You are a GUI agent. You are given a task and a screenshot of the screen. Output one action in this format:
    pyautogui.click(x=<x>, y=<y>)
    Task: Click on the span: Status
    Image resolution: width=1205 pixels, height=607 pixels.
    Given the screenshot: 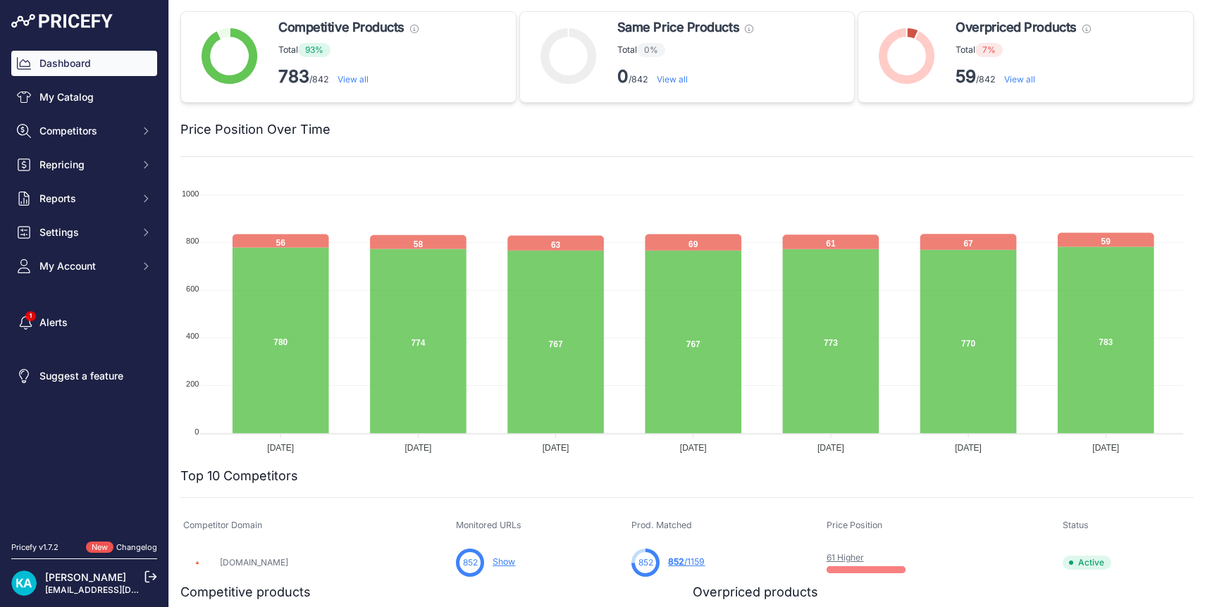 What is the action you would take?
    pyautogui.click(x=1075, y=525)
    